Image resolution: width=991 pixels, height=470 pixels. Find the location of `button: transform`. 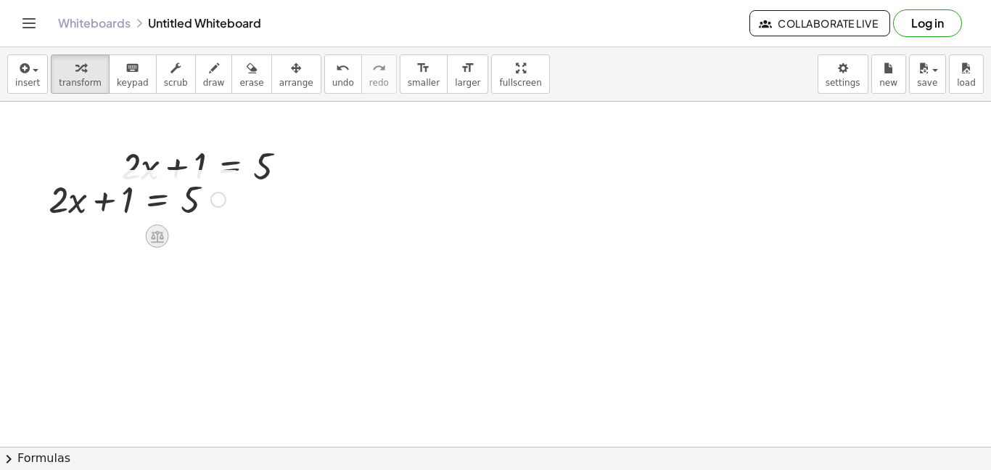

button: transform is located at coordinates (80, 74).